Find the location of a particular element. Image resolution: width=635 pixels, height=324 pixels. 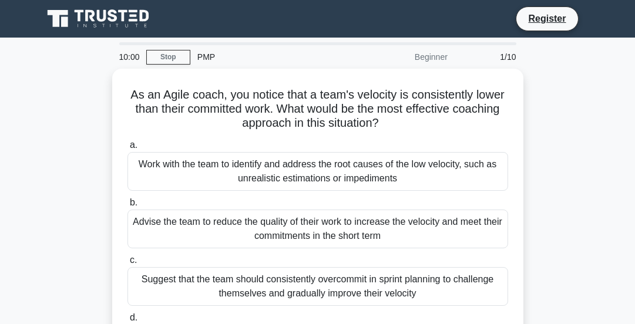

span: d. is located at coordinates (133, 317).